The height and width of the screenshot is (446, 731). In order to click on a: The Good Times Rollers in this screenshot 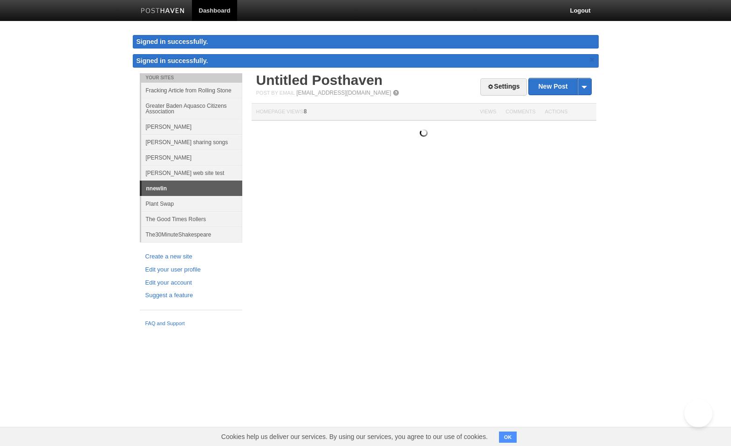, I will do `click(192, 219)`.